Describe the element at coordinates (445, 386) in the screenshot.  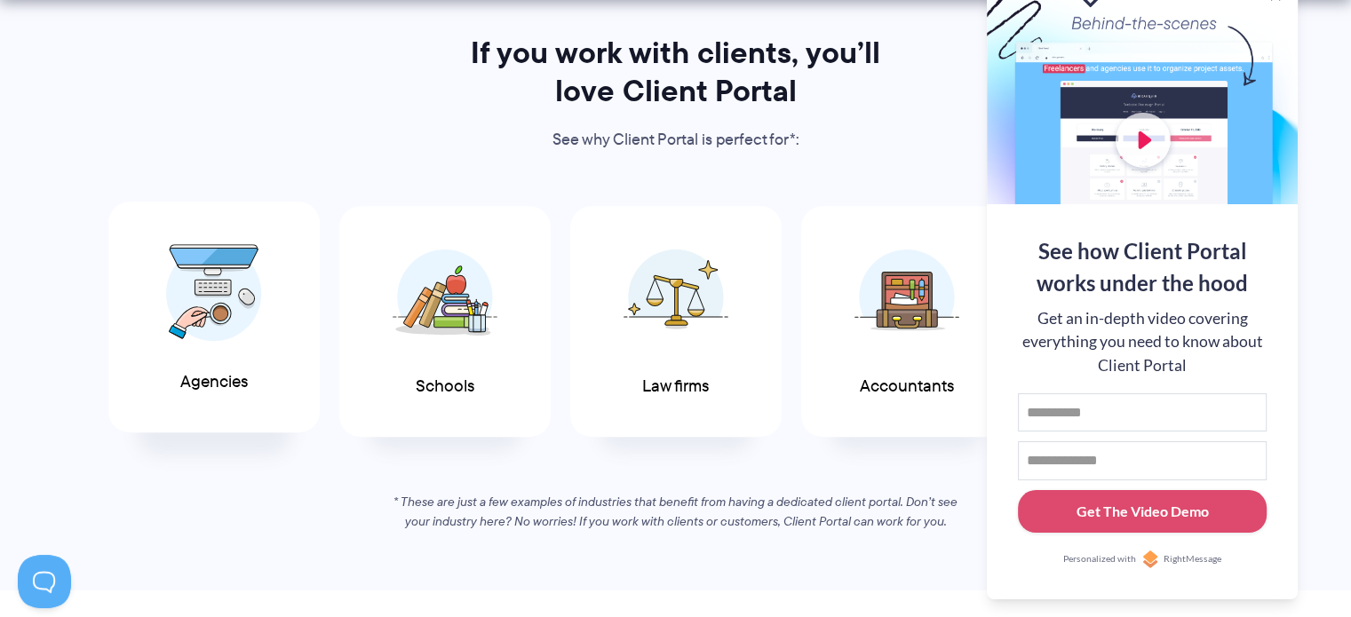
I see `span: Schools` at that location.